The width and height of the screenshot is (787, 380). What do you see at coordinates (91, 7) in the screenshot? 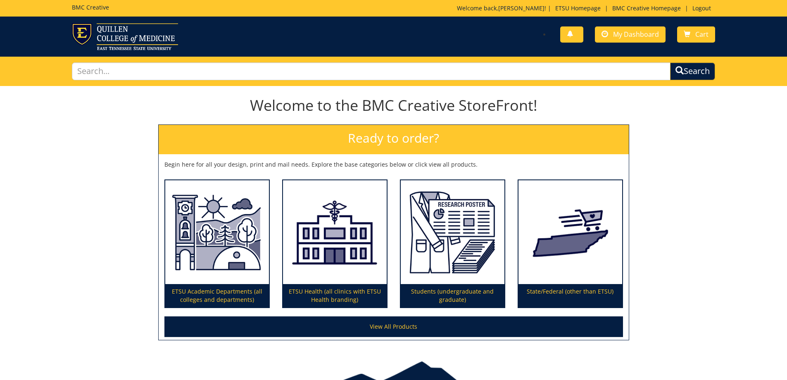
I see `h5: BMC Creative` at bounding box center [91, 7].